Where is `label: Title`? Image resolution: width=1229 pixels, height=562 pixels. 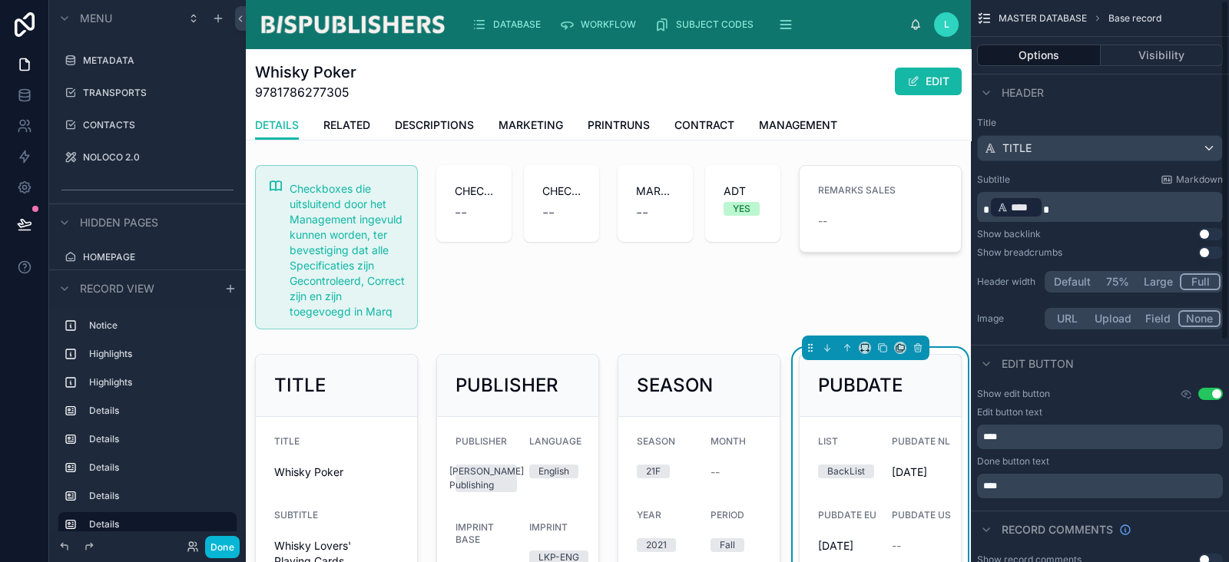 label: Title is located at coordinates (1100, 123).